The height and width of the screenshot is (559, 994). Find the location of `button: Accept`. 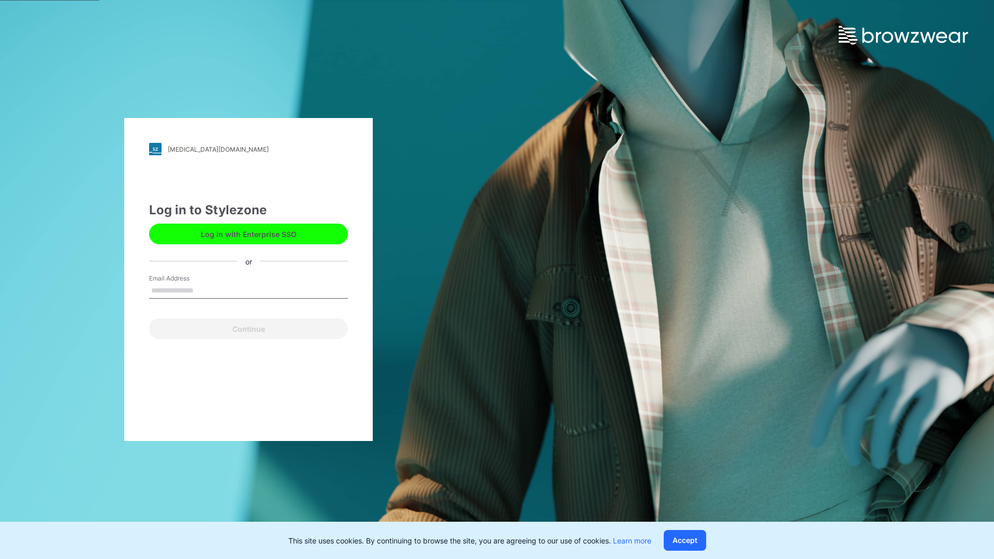

button: Accept is located at coordinates (685, 541).